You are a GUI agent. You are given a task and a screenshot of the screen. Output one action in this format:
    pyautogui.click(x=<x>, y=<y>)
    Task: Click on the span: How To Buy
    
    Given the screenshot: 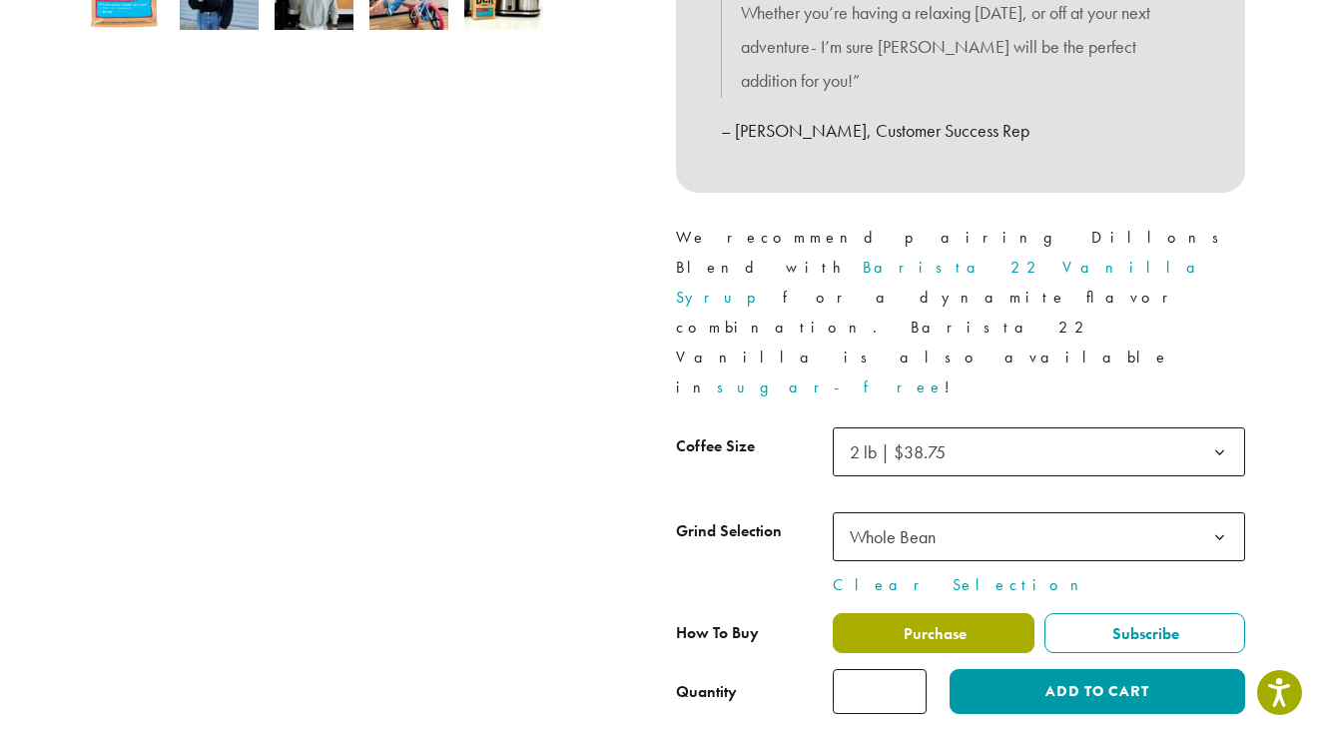 What is the action you would take?
    pyautogui.click(x=717, y=632)
    